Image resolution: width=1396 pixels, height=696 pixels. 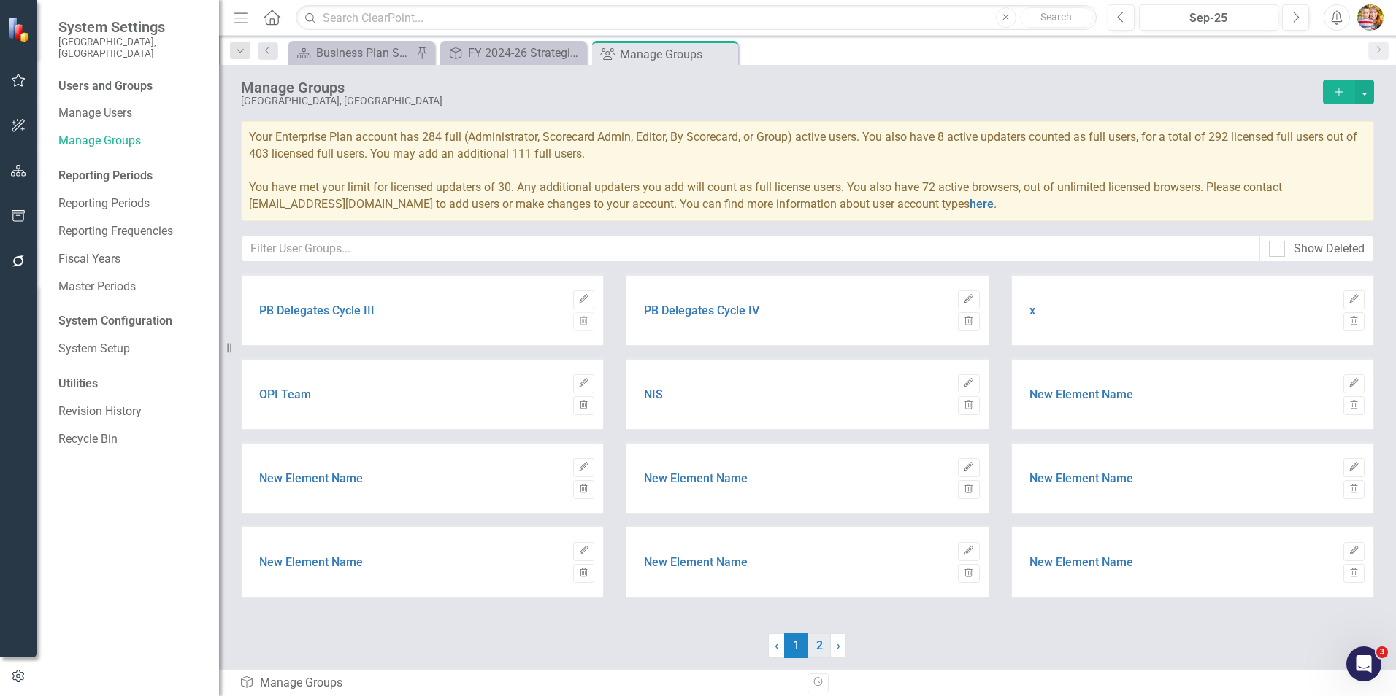 I want to click on div: Utilities, so click(x=131, y=384).